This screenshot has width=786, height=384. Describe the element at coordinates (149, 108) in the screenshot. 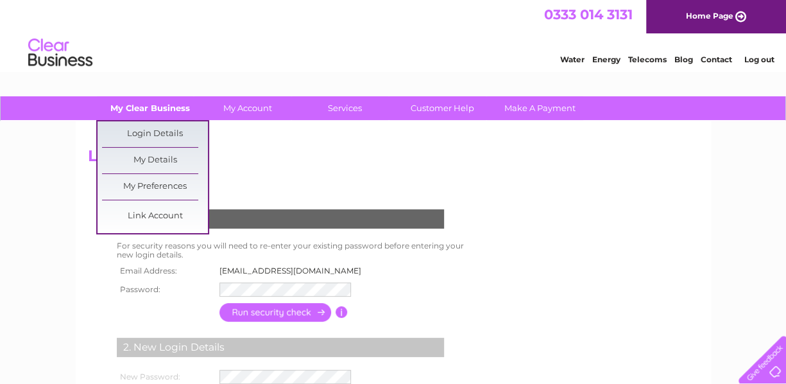

I see `a: My Clear Business` at that location.